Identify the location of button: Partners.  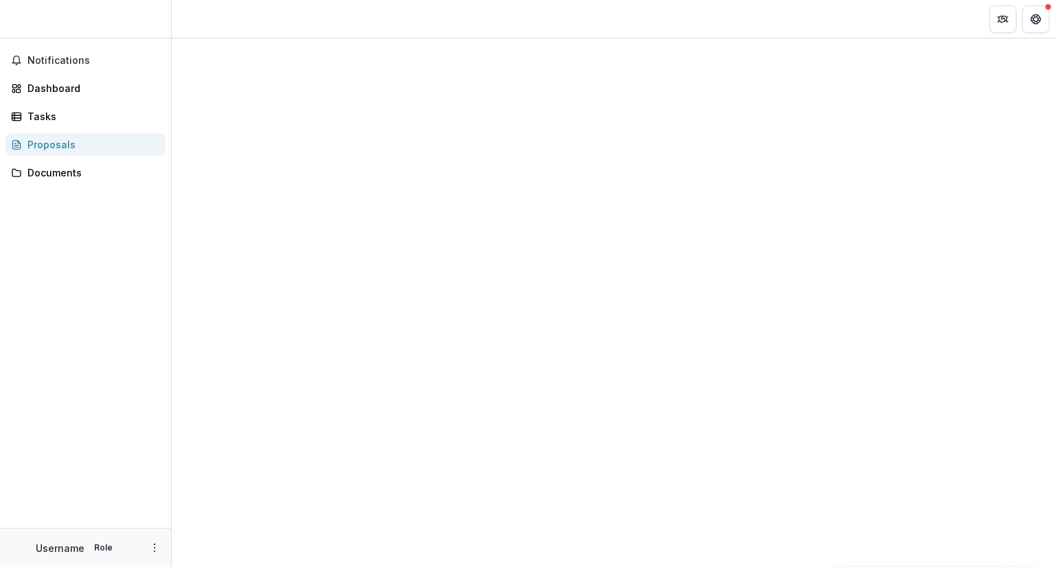
(1002, 19).